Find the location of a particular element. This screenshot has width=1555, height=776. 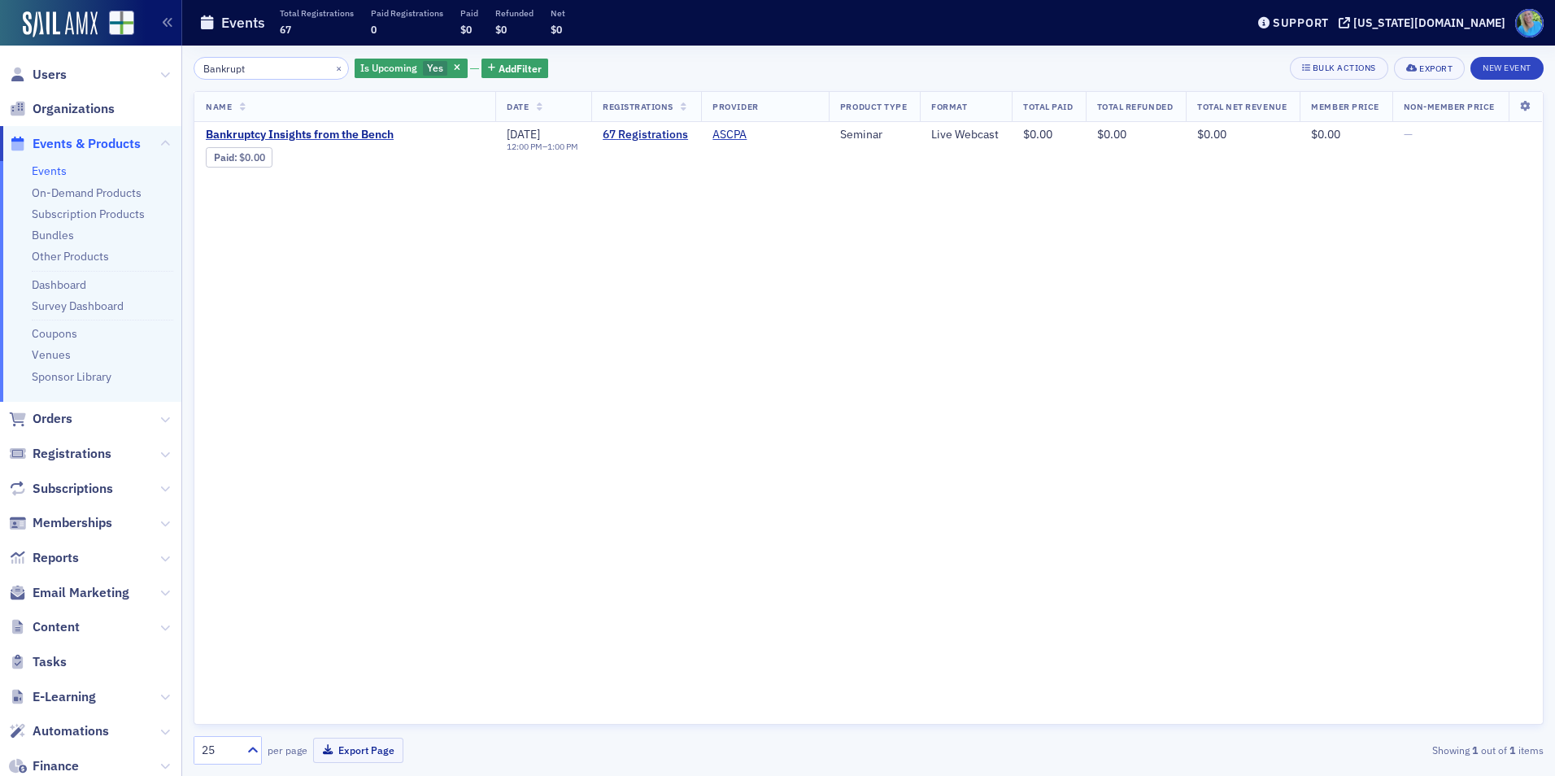

span: Memberships is located at coordinates (72, 523).